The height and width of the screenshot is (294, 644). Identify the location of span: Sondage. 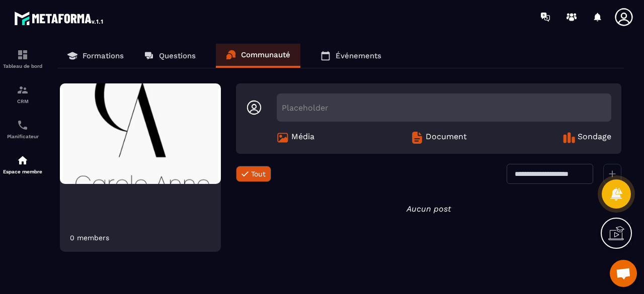
(594, 138).